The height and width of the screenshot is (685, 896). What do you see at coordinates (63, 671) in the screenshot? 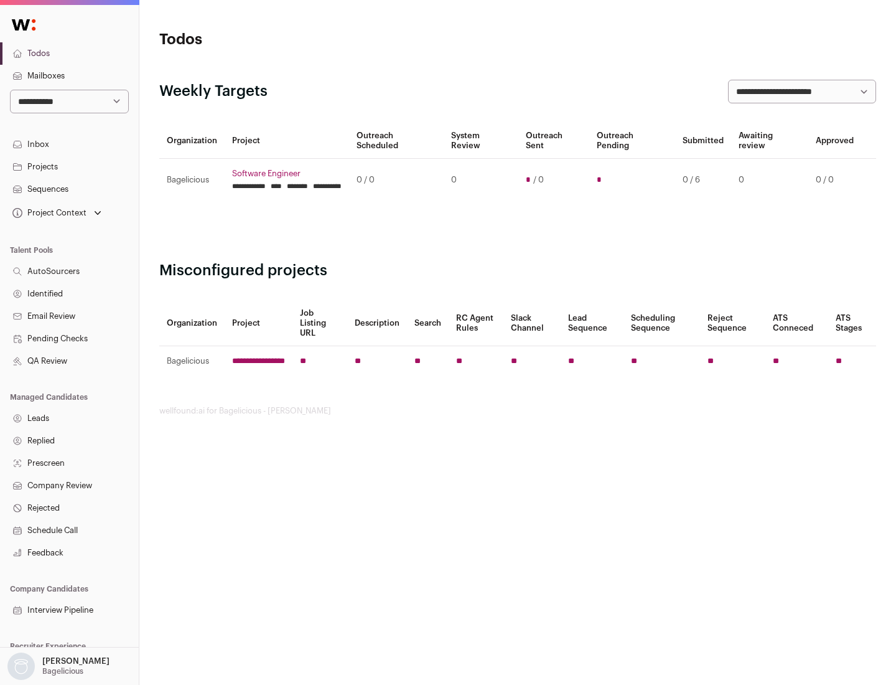
I see `p: Bagelicious` at bounding box center [63, 671].